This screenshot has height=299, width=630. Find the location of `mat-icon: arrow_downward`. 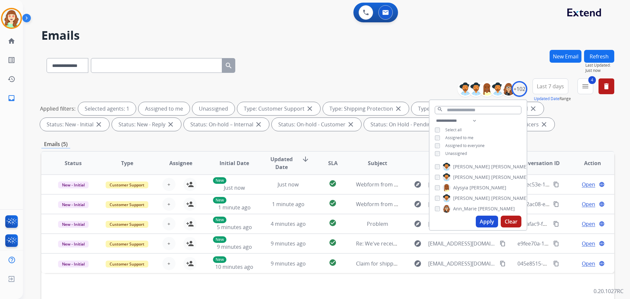

mat-icon: arrow_downward is located at coordinates (306, 159).